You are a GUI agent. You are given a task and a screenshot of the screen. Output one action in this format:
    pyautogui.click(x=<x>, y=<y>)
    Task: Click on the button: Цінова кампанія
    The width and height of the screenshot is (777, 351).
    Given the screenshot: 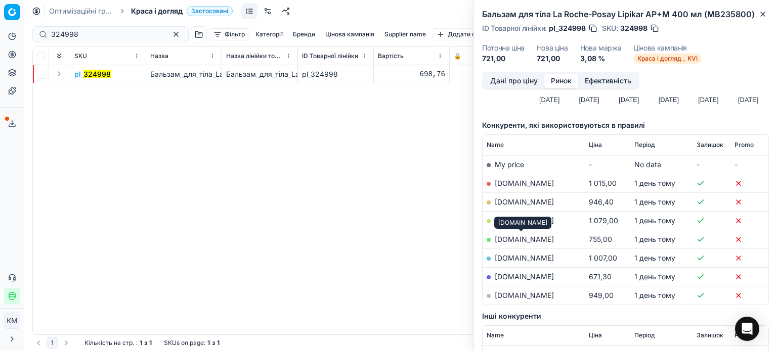 What is the action you would take?
    pyautogui.click(x=349, y=34)
    